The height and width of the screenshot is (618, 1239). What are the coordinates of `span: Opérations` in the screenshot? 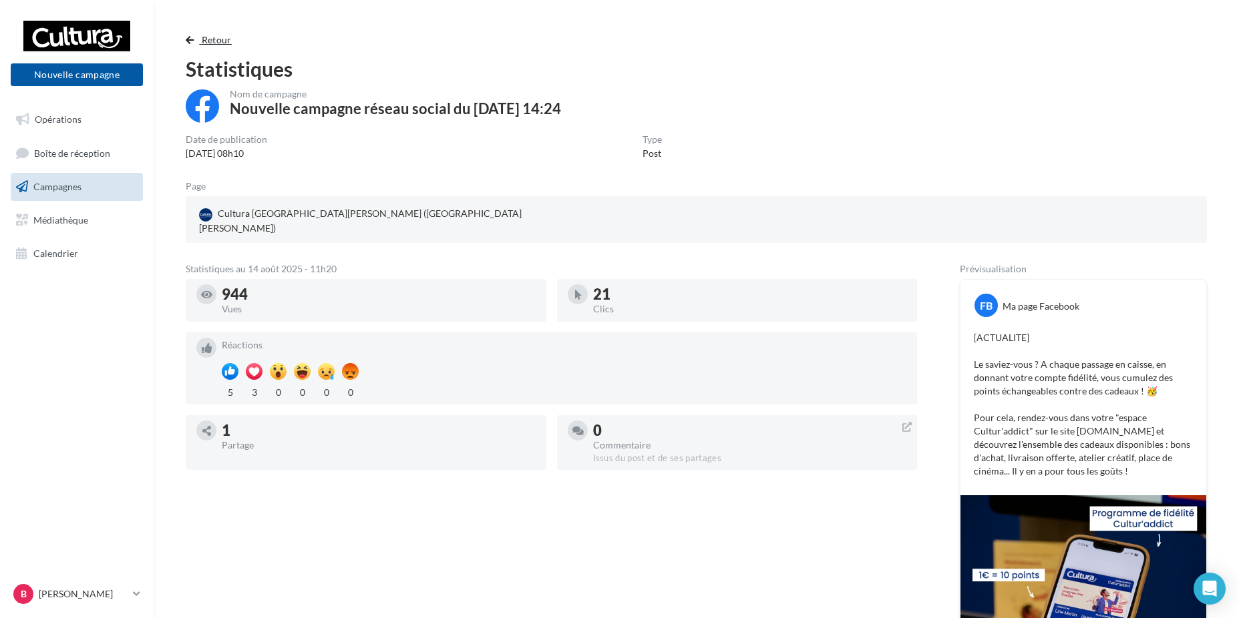 It's located at (58, 119).